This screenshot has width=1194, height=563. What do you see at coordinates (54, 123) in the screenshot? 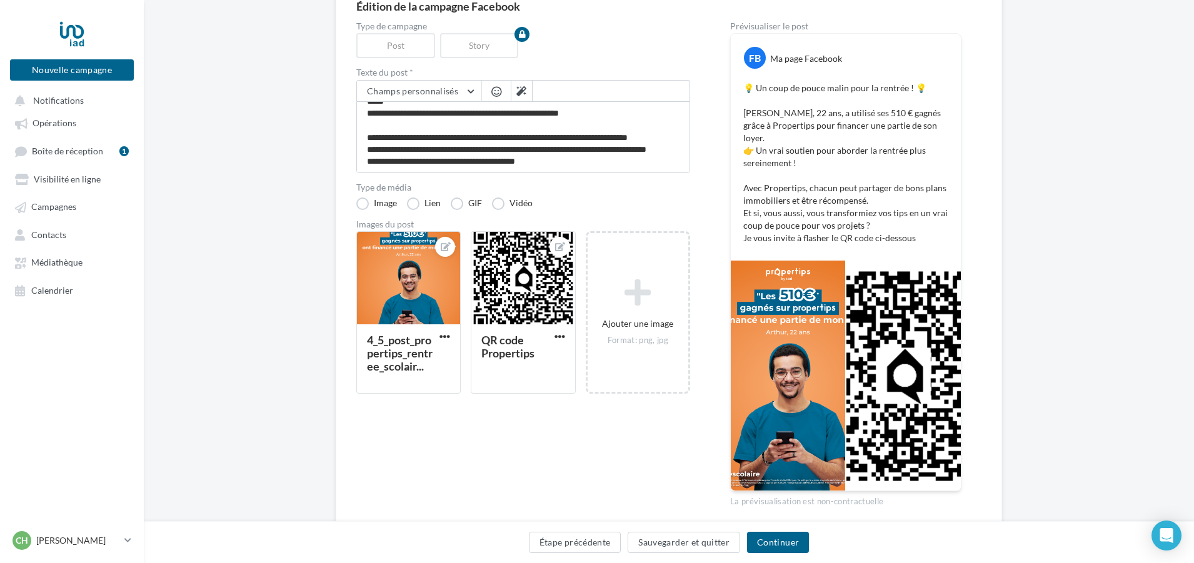
I see `span: Opérations` at bounding box center [54, 123].